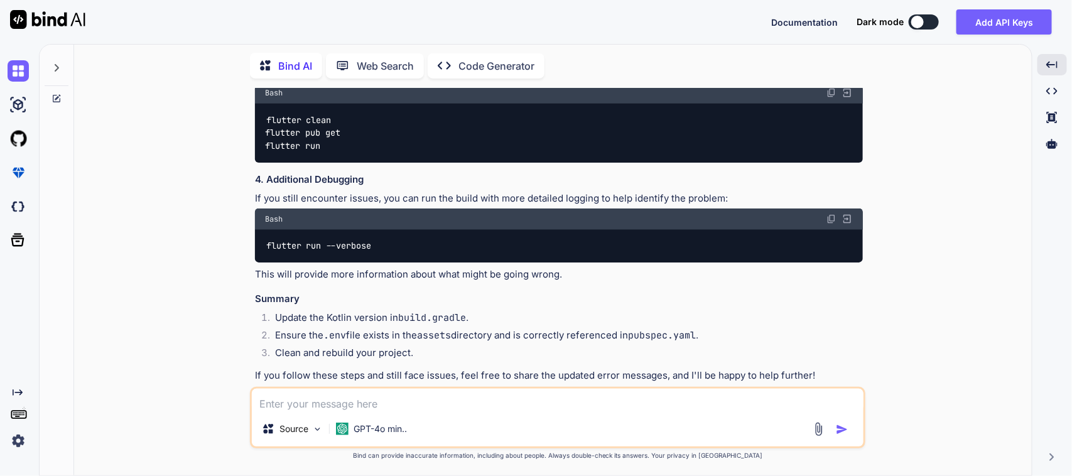 This screenshot has height=476, width=1072. I want to click on img: icon, so click(842, 429).